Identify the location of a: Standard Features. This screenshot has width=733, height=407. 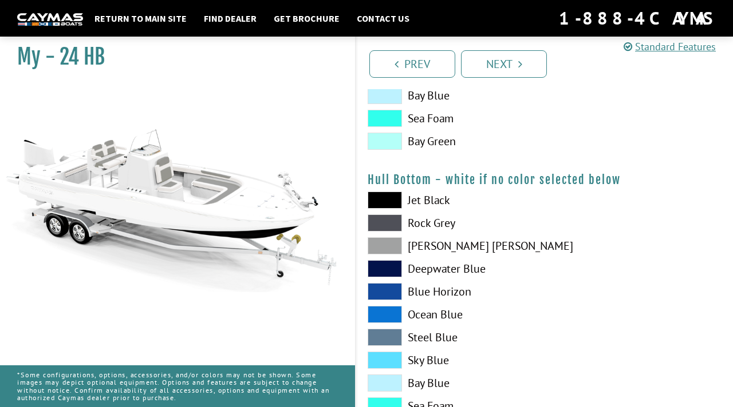
(669, 46).